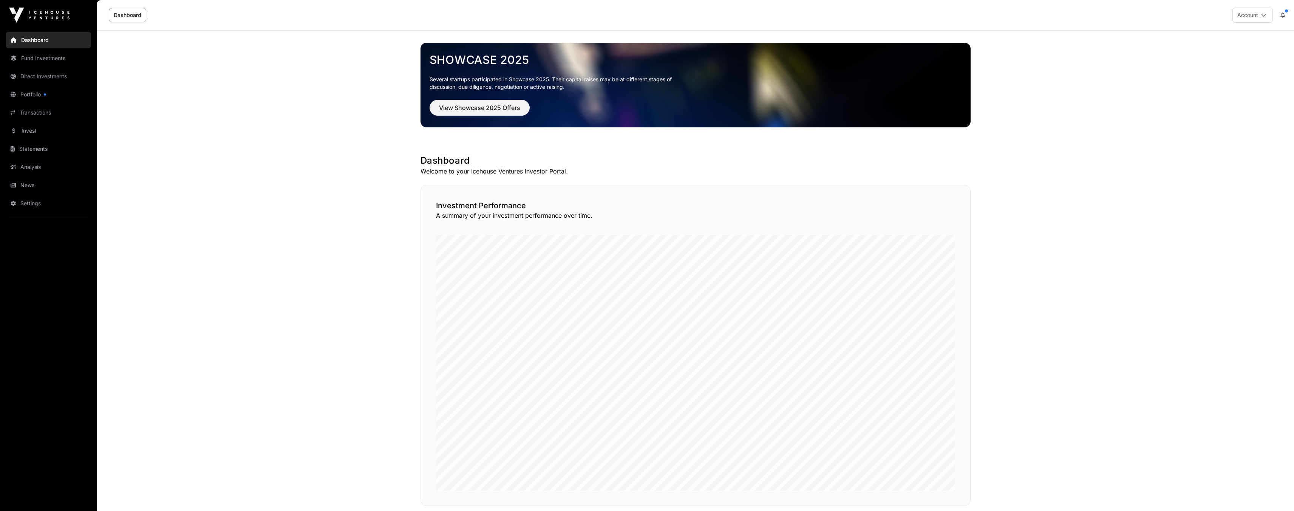 The height and width of the screenshot is (511, 1294). What do you see at coordinates (48, 58) in the screenshot?
I see `a: Fund Investments` at bounding box center [48, 58].